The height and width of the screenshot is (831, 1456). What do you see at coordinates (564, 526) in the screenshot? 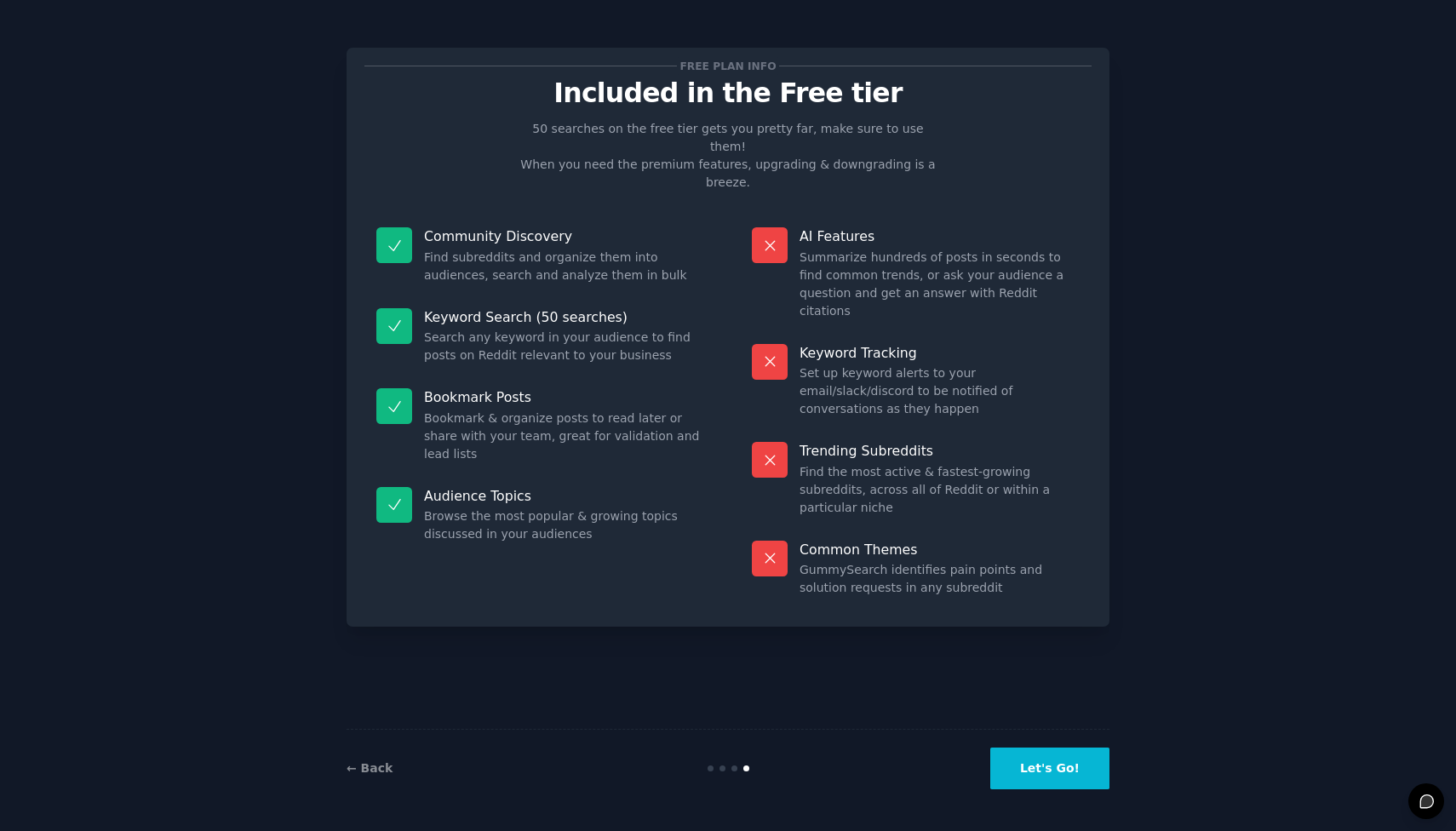
I see `dd: Browse the most popular & growing topics discussed in your audiences` at bounding box center [564, 526].